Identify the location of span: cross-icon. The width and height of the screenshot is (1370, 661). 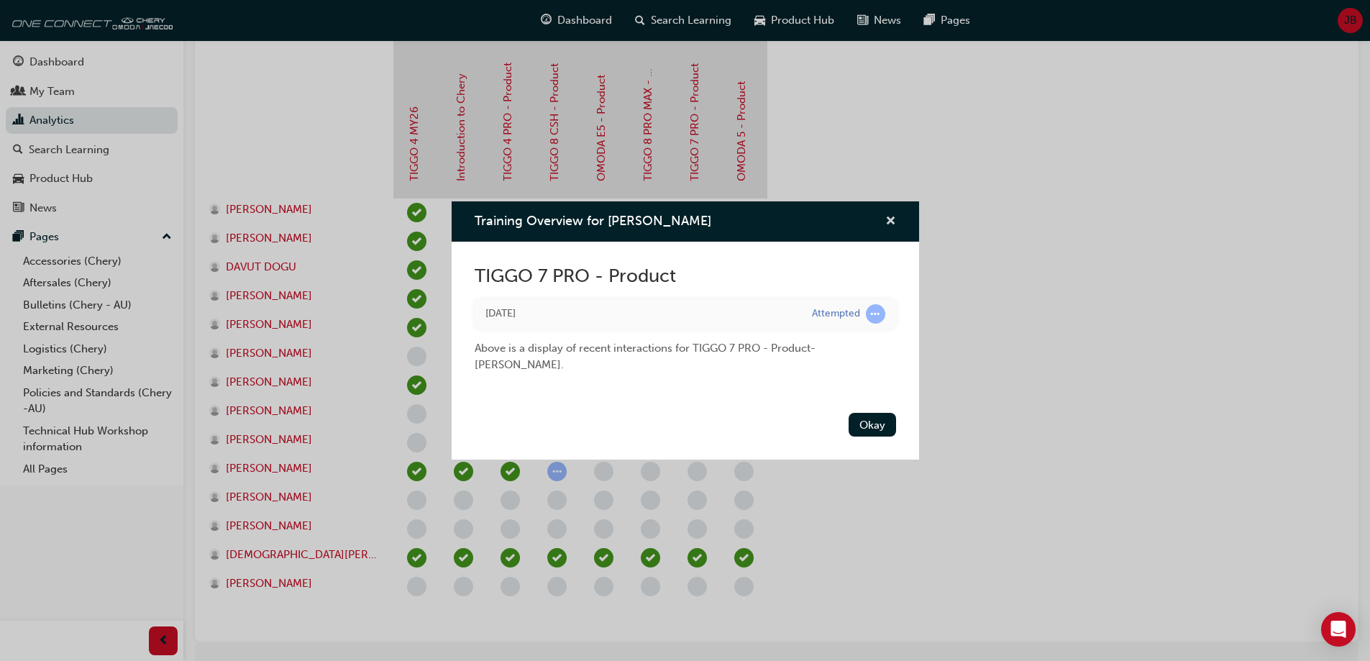
(890, 222).